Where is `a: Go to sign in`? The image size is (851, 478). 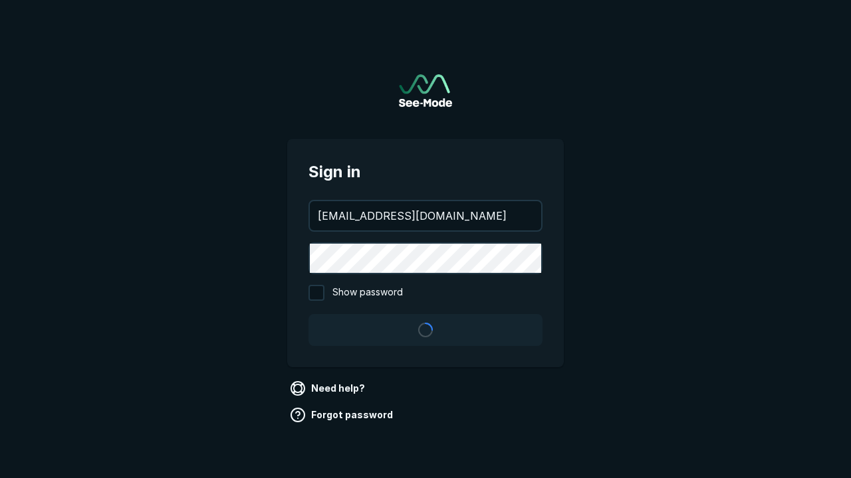
a: Go to sign in is located at coordinates (425, 90).